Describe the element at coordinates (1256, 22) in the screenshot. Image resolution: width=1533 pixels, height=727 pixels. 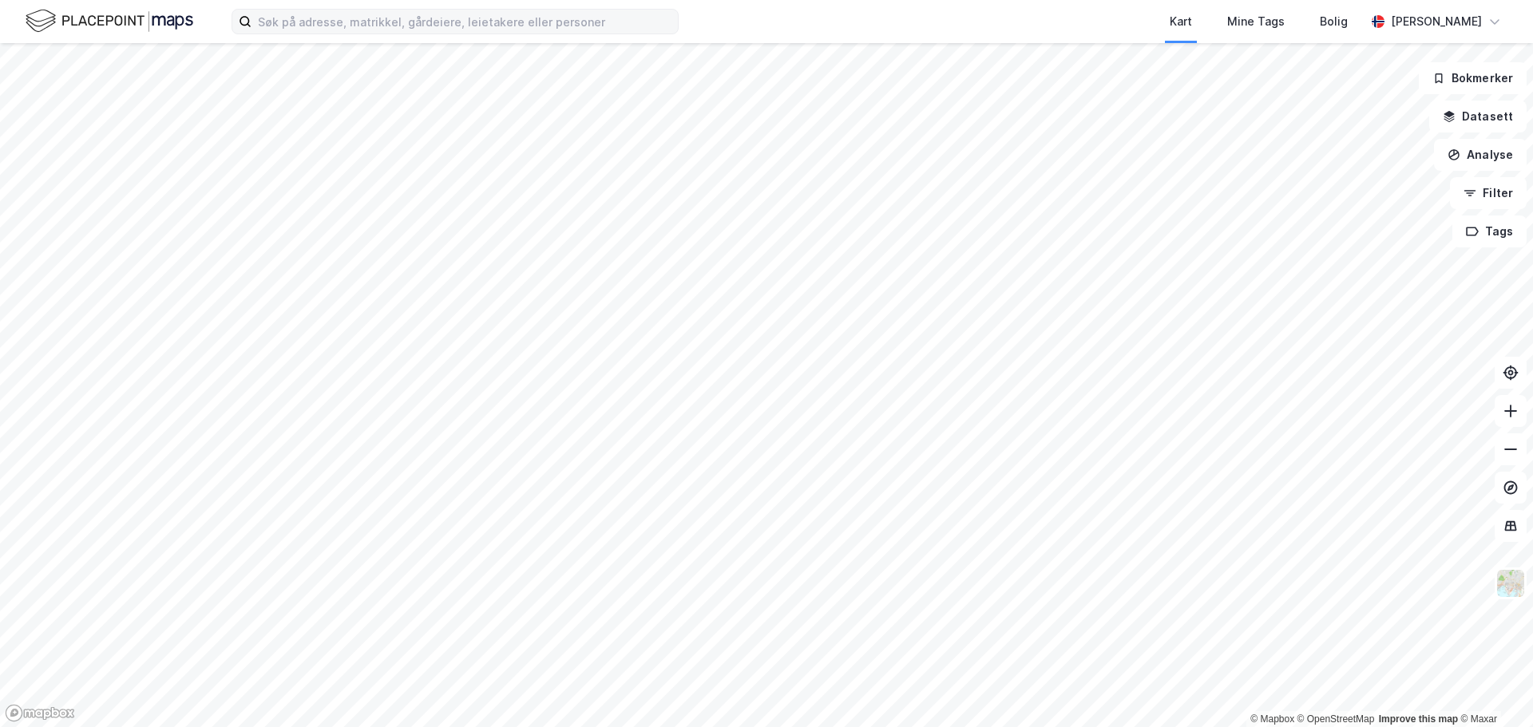
I see `div: Mine Tags` at that location.